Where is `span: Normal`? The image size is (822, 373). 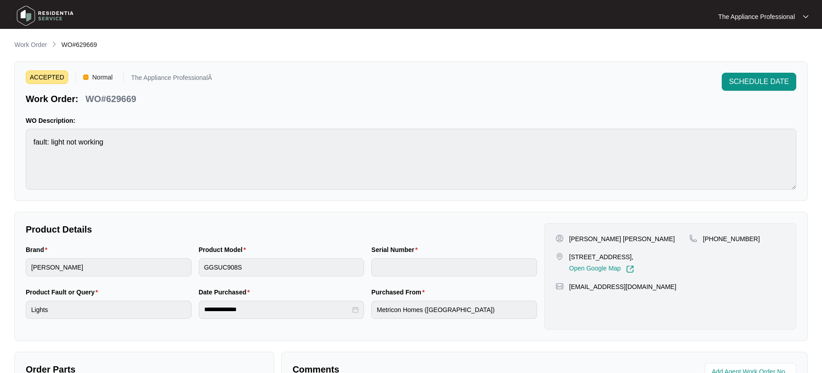
span: Normal is located at coordinates (102, 77).